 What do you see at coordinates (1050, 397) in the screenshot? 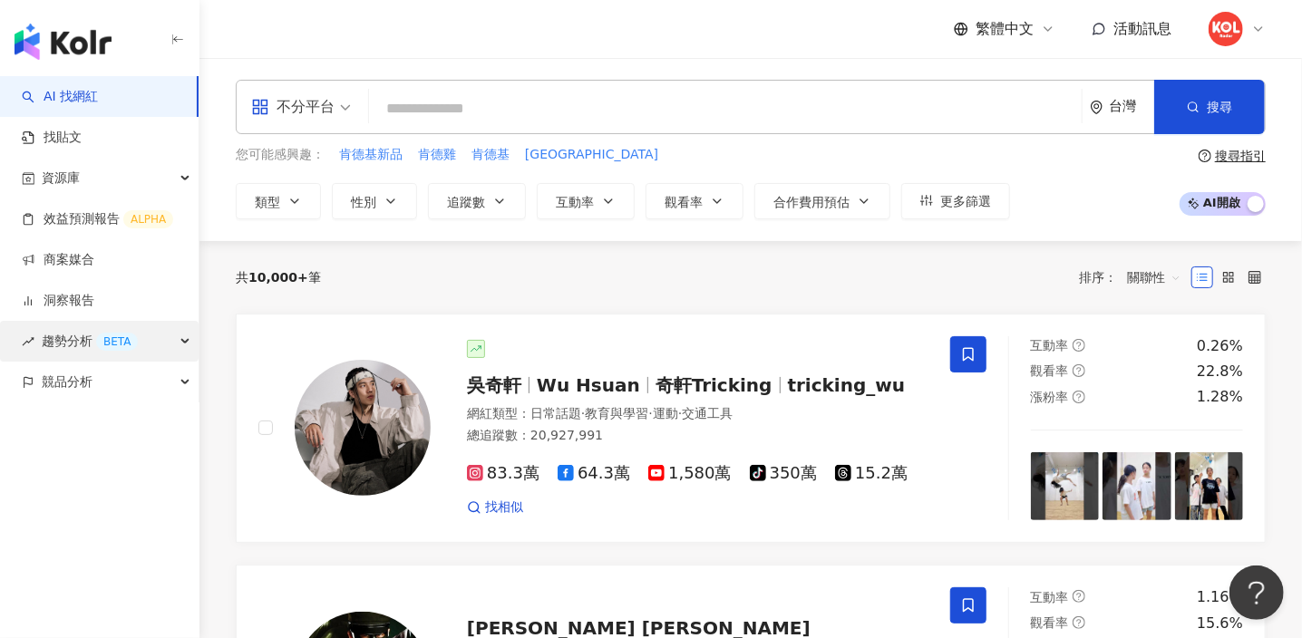
I see `span: 漲粉率` at bounding box center [1050, 397].